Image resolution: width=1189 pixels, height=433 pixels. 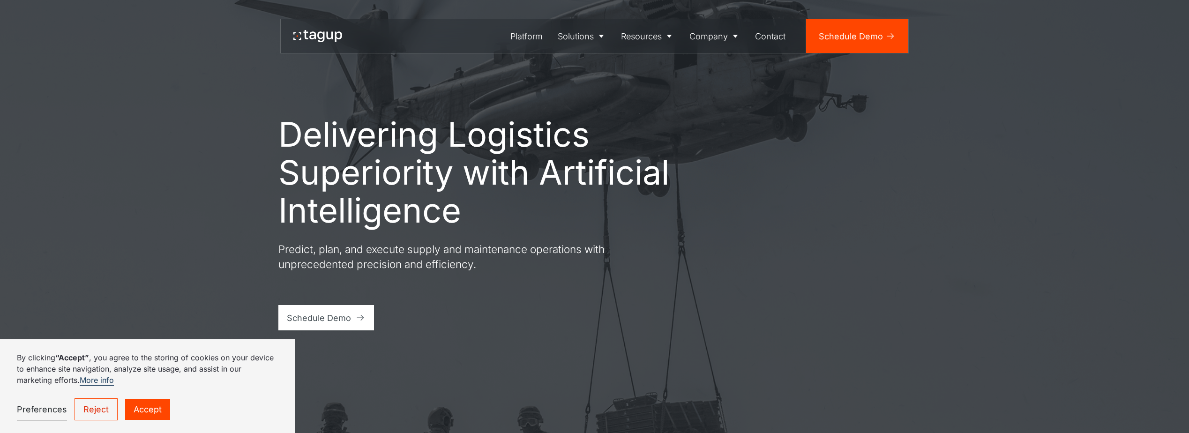 I want to click on a: More info, so click(x=97, y=381).